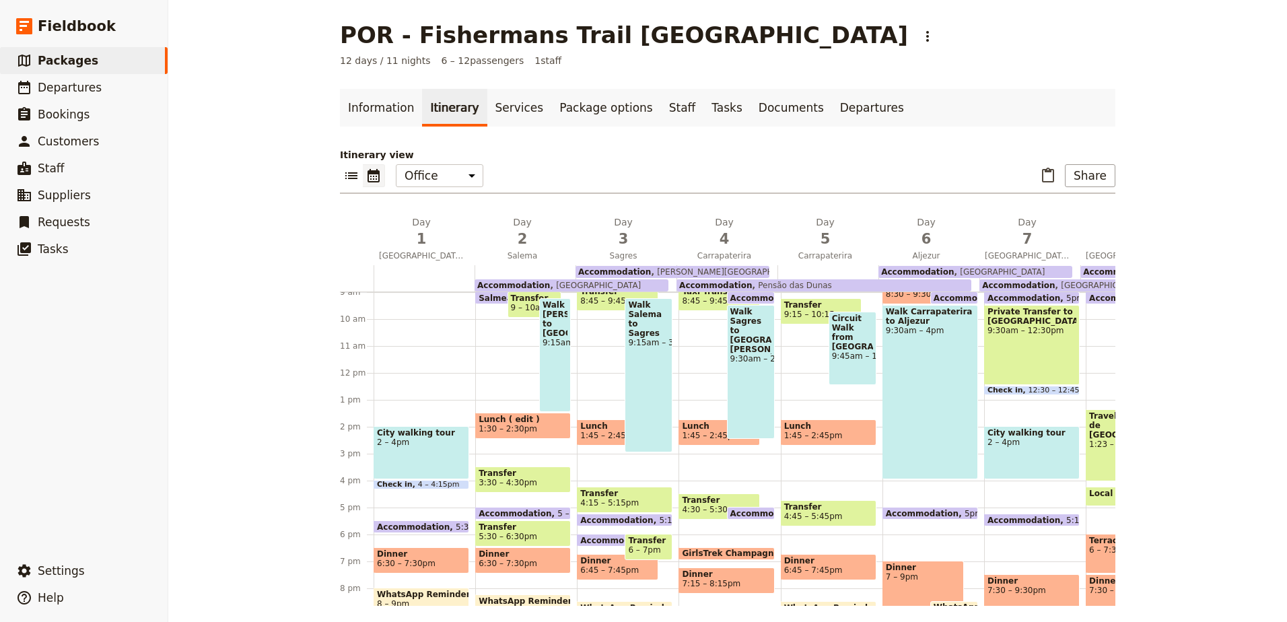  I want to click on span: 3, so click(623, 239).